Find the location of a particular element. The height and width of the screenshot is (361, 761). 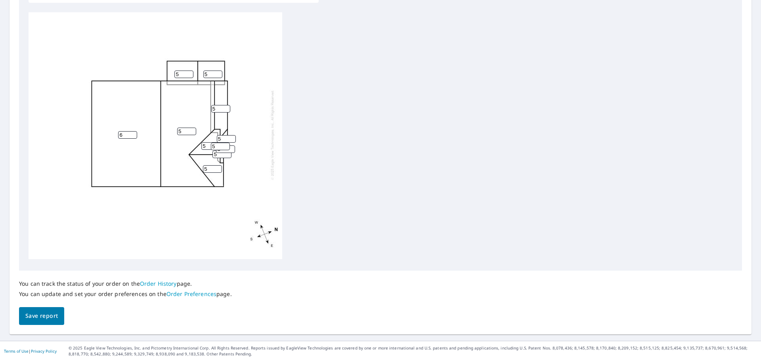

p: You can track the status of your order on the page. is located at coordinates (125, 284).